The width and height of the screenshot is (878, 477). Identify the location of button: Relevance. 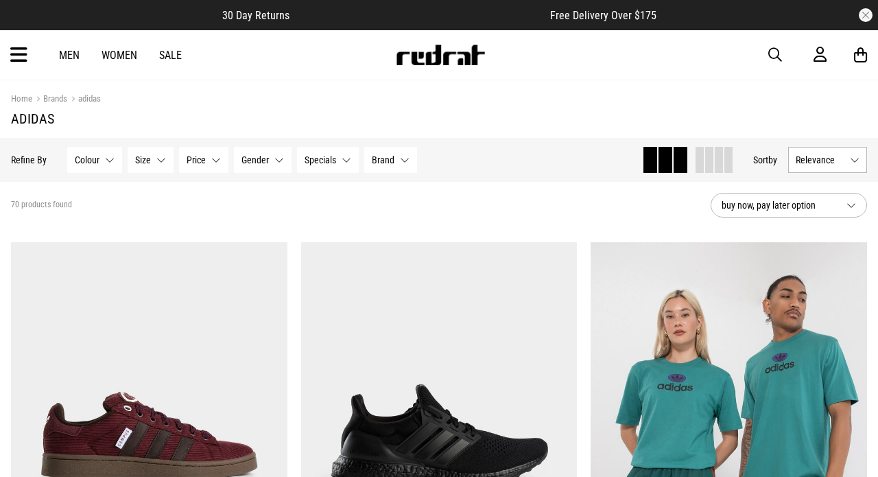
(827, 160).